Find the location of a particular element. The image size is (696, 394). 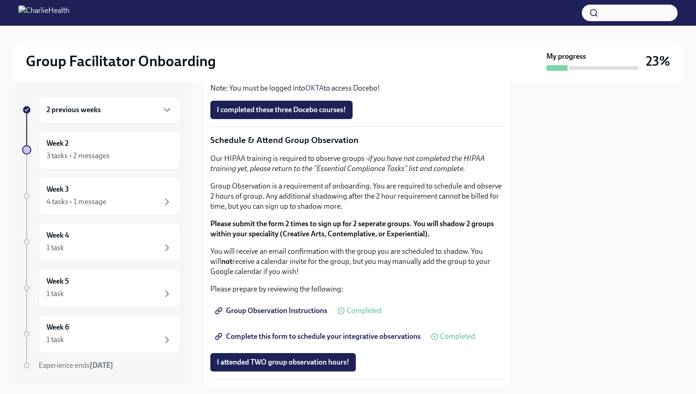

h6: Week 3 is located at coordinates (58, 190).